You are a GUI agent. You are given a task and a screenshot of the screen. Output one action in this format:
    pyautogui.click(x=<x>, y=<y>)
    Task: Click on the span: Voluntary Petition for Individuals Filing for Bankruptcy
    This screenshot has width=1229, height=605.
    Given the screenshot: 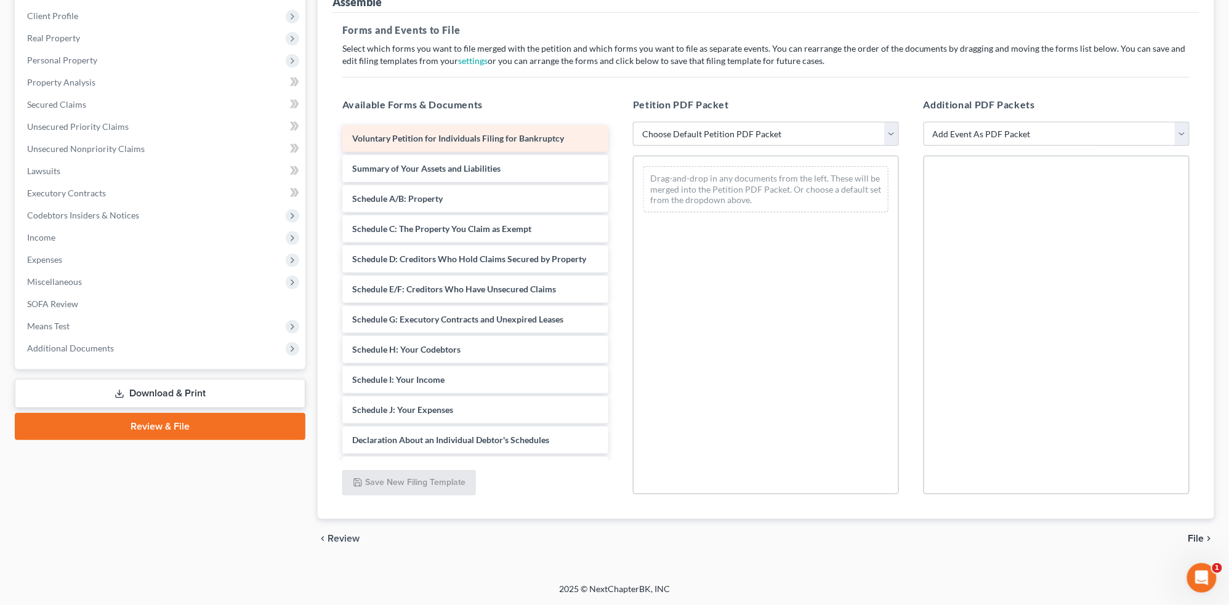 What is the action you would take?
    pyautogui.click(x=458, y=138)
    